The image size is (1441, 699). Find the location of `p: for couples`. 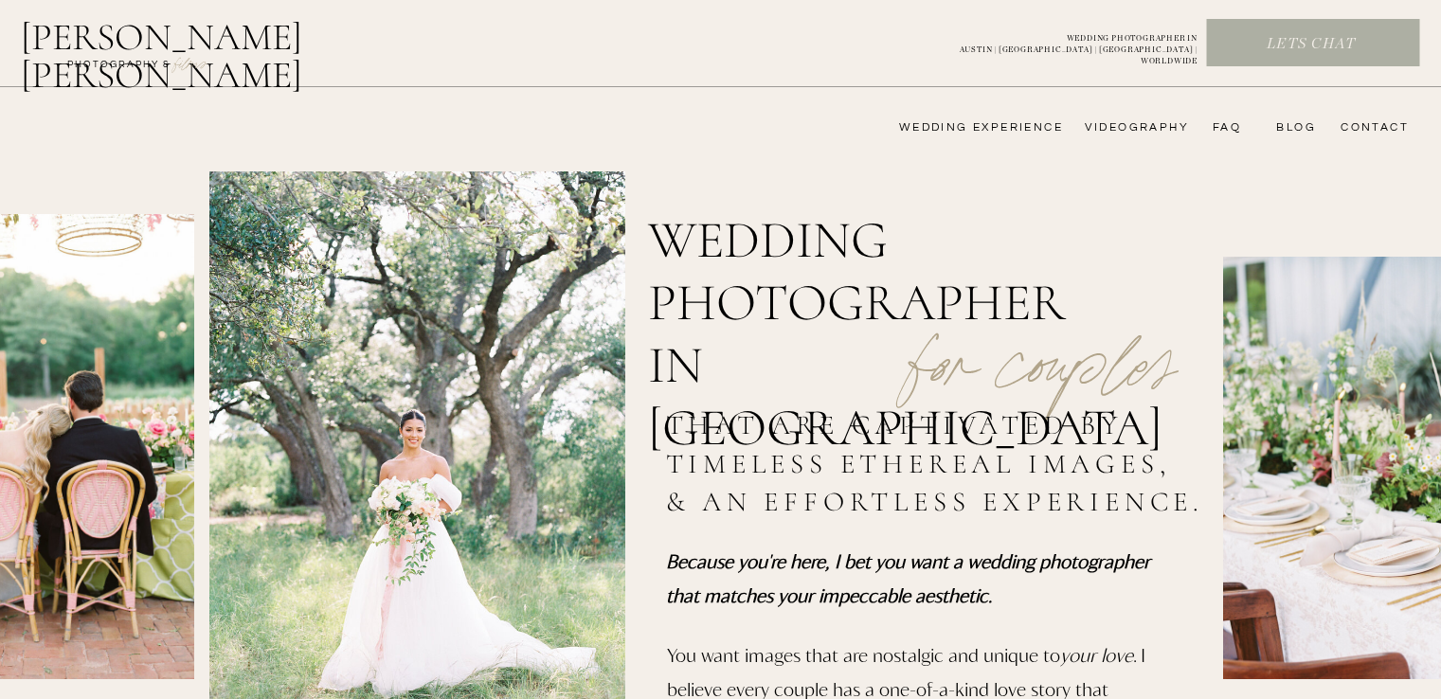

p: for couples is located at coordinates (1042, 332).